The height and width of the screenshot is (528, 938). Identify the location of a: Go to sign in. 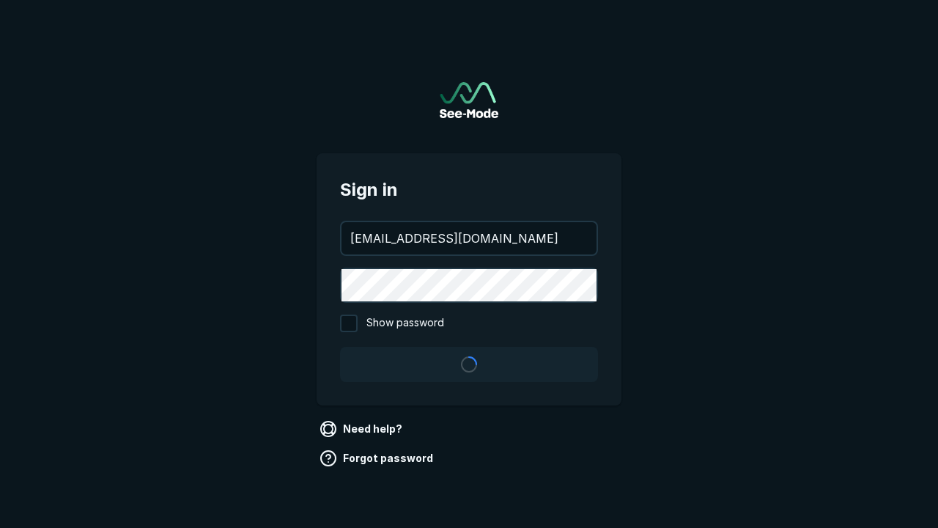
(469, 100).